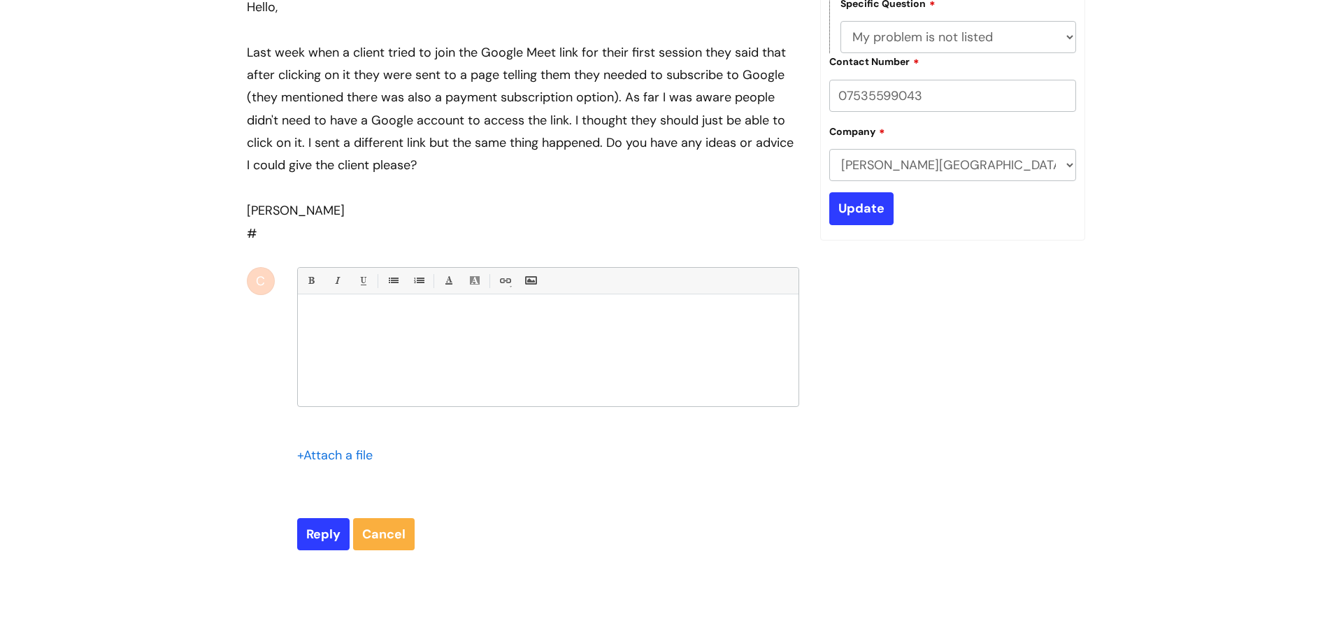  I want to click on a: Bold (Ctrl-B), so click(310, 280).